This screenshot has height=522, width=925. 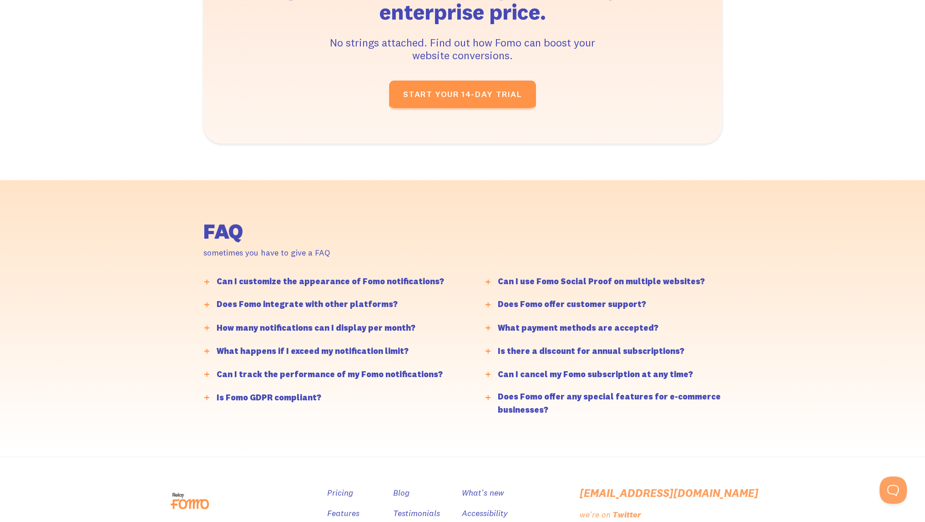 I want to click on a: Testimonials, so click(x=416, y=513).